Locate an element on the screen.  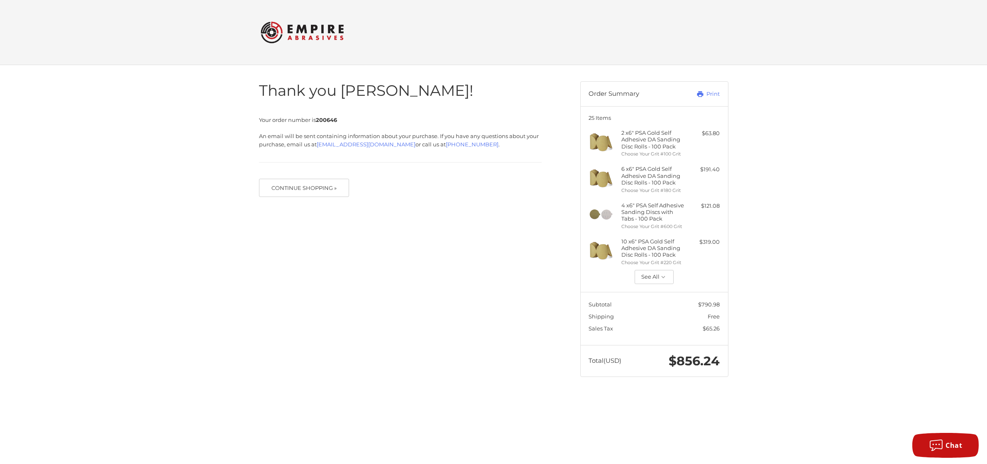
span: Your order number is is located at coordinates (298, 120).